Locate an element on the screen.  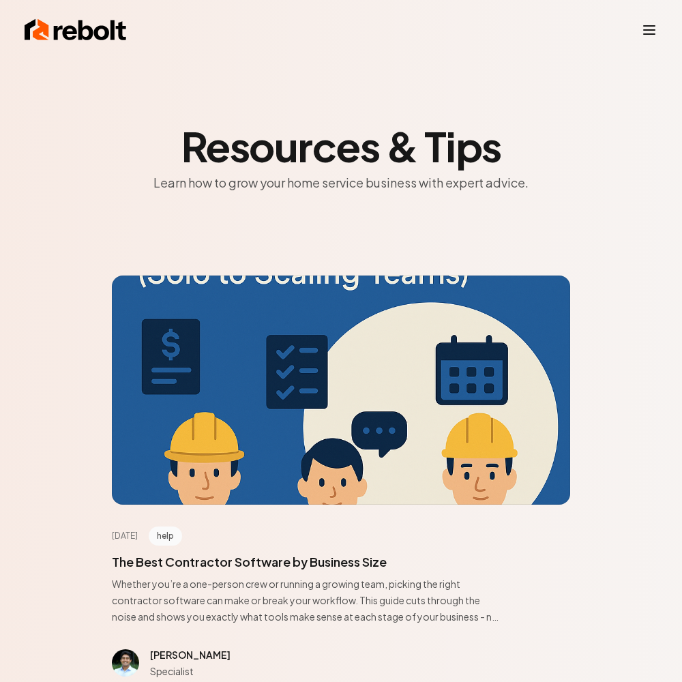
span: help is located at coordinates (165, 536).